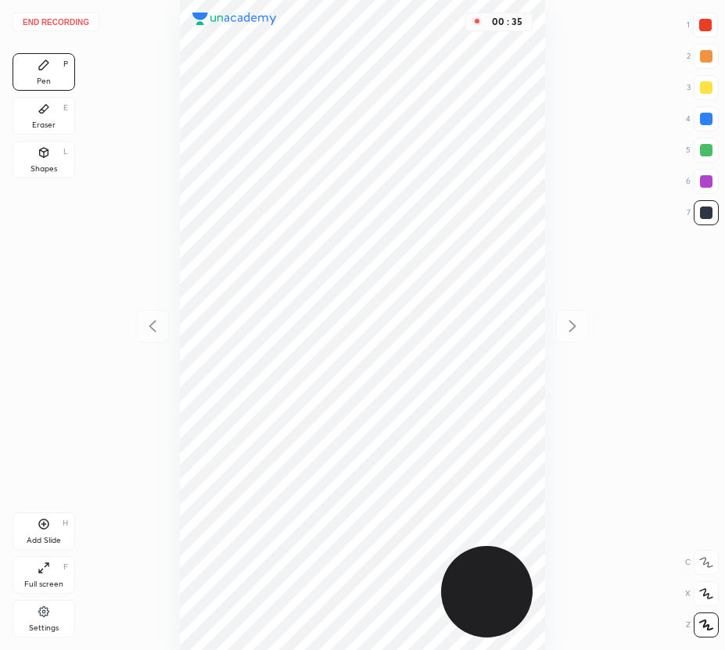  Describe the element at coordinates (44, 125) in the screenshot. I see `div: Eraser` at that location.